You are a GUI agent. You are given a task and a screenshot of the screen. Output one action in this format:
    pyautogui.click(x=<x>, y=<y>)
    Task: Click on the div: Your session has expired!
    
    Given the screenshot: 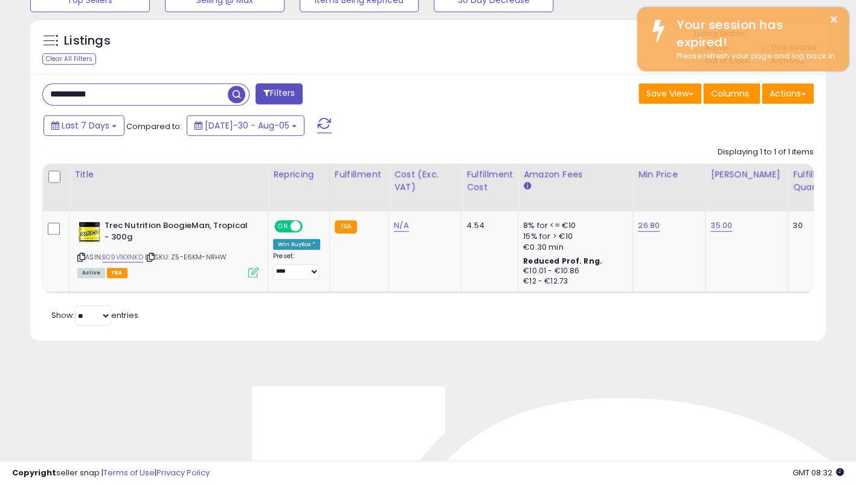 What is the action you would take?
    pyautogui.click(x=753, y=33)
    